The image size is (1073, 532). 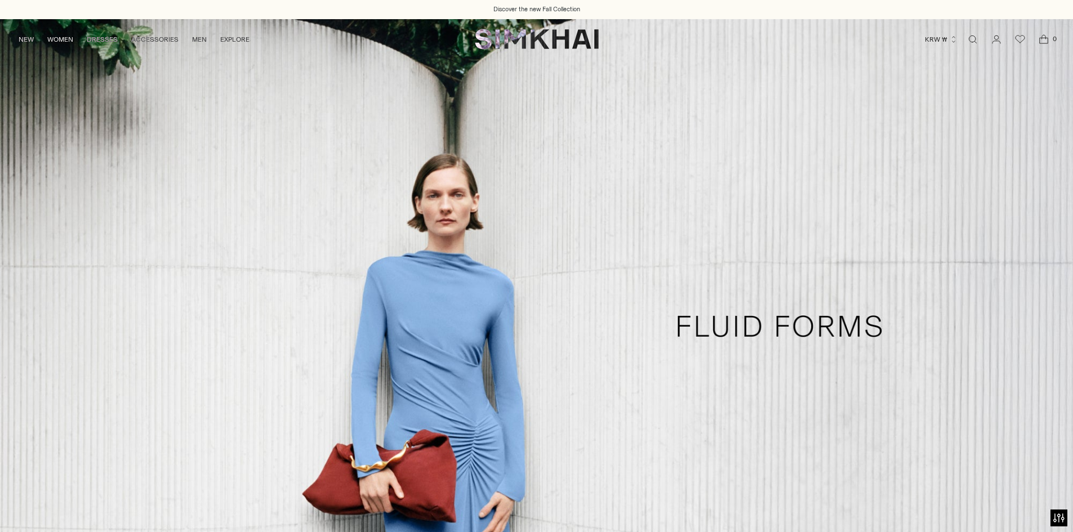 I want to click on a: ACCESSORIES, so click(x=155, y=39).